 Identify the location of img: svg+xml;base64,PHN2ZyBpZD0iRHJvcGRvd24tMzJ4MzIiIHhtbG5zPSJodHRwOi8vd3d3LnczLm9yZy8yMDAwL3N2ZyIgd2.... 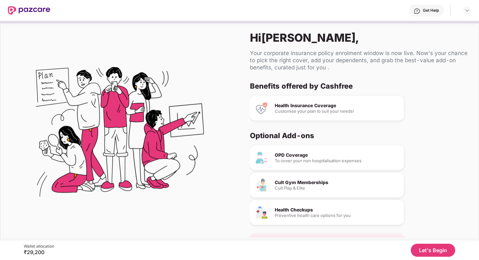
(467, 10).